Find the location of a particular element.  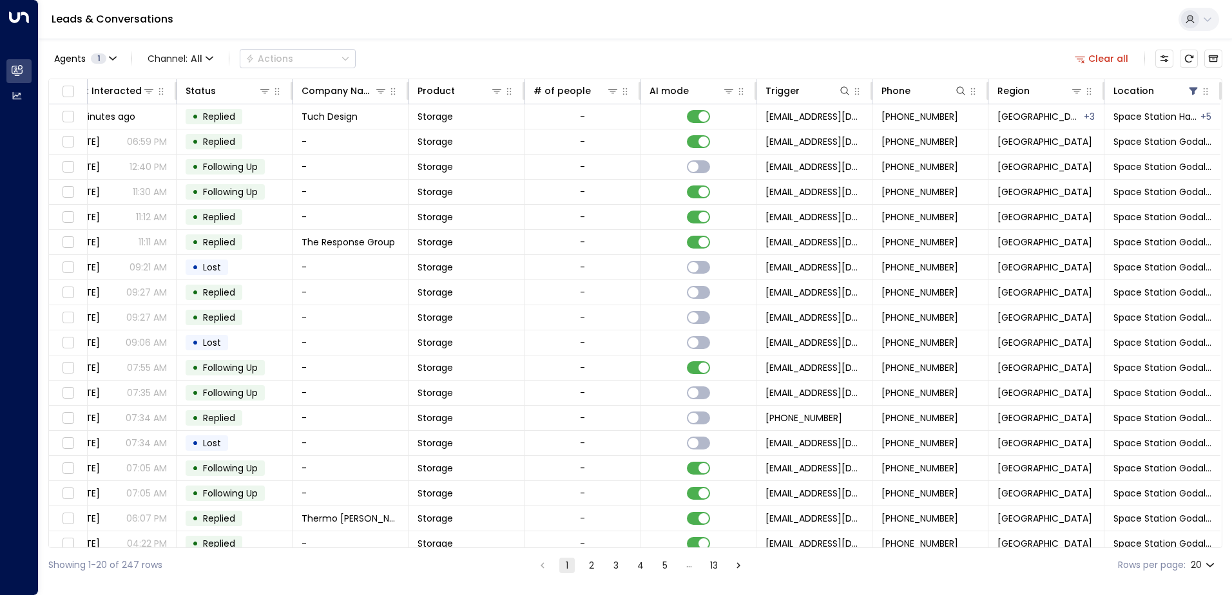

p: 06:59 PM is located at coordinates (147, 142).